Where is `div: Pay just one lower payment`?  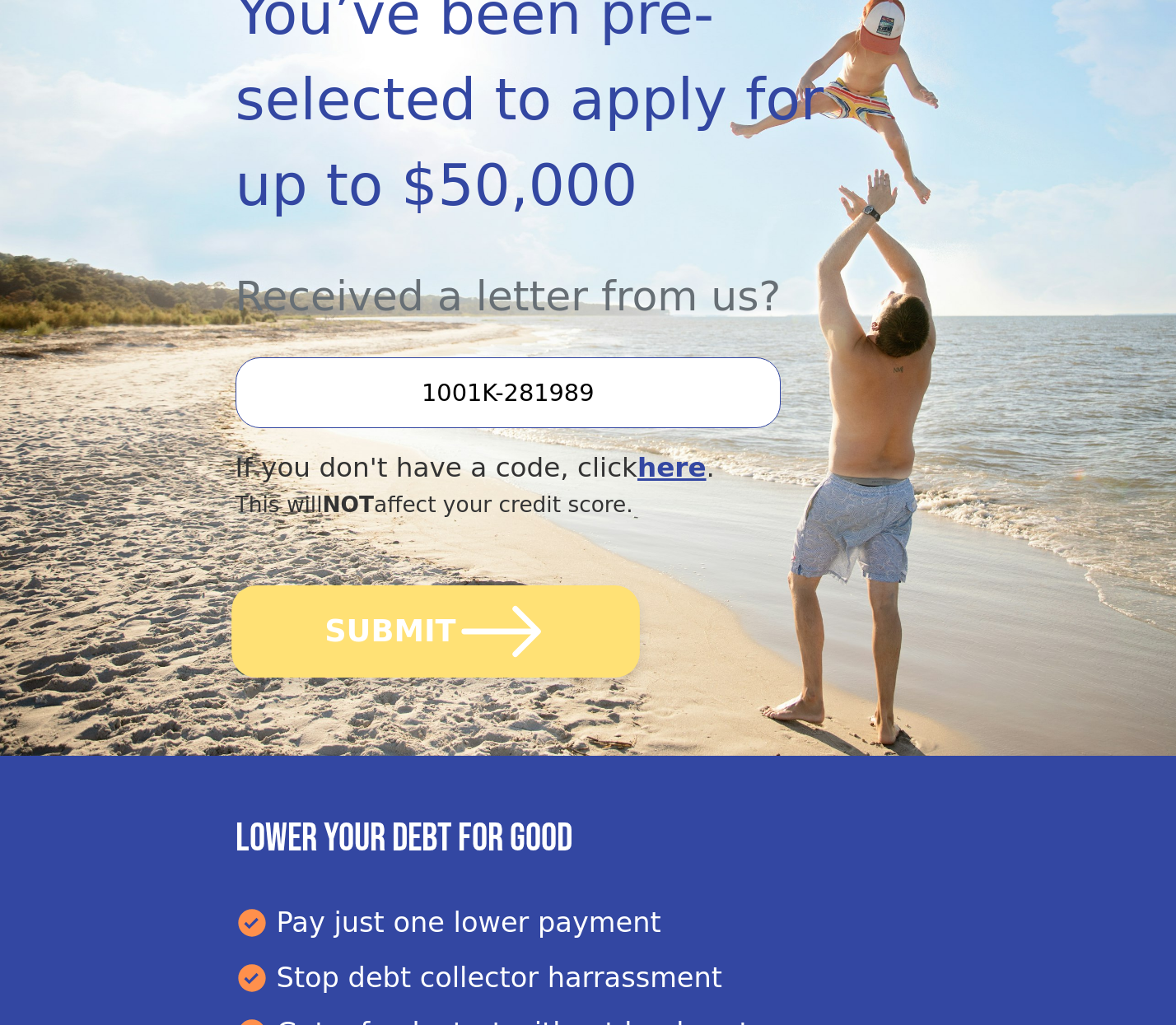 div: Pay just one lower payment is located at coordinates (588, 923).